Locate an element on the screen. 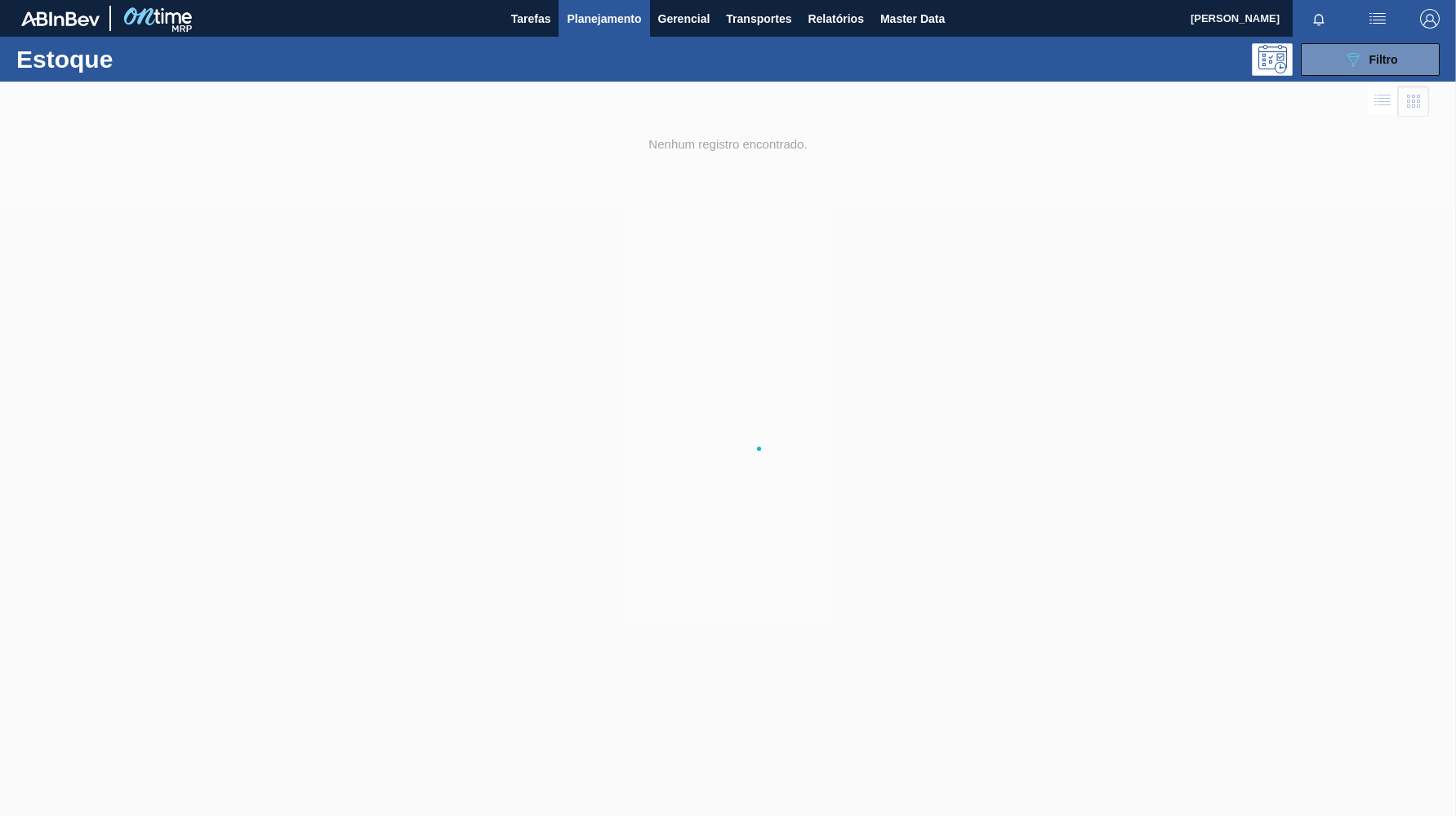 The image size is (1456, 816). span: Gerencial is located at coordinates (684, 19).